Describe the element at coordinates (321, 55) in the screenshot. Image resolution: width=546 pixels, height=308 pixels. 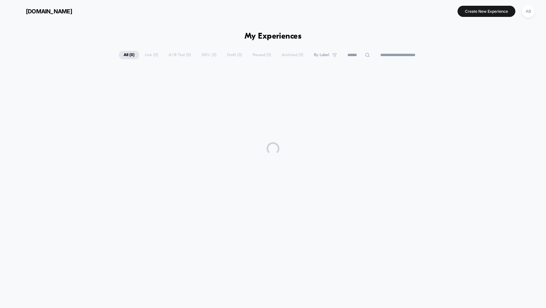
I see `span: By Label` at that location.